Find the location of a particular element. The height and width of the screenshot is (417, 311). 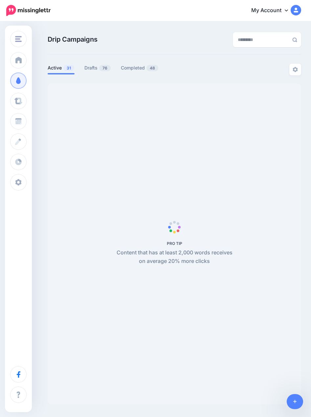

a: Completed48 is located at coordinates (139, 68).